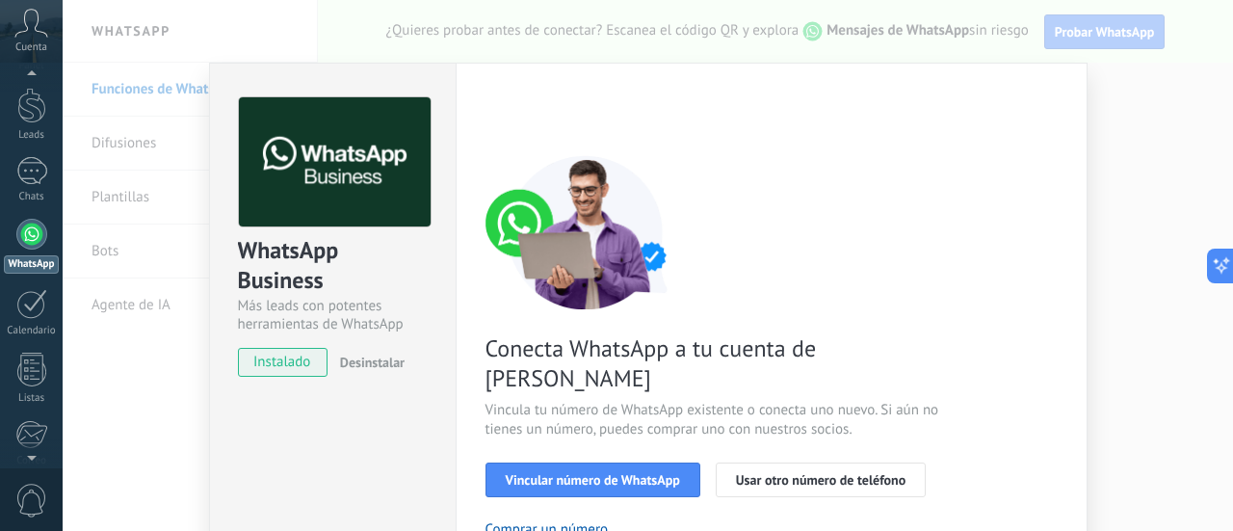 The image size is (1233, 531). What do you see at coordinates (32, 135) in the screenshot?
I see `div: Leads` at bounding box center [32, 135].